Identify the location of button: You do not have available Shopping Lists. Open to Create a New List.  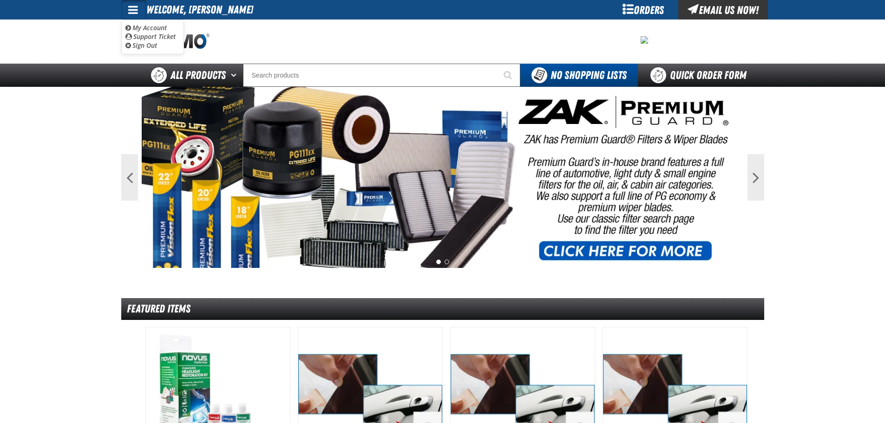
(579, 75).